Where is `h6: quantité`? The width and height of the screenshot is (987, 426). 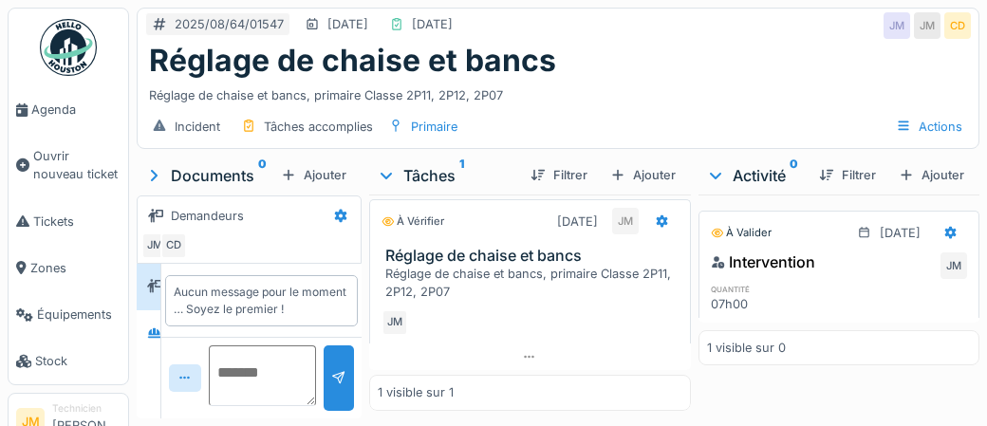 h6: quantité is located at coordinates (752, 289).